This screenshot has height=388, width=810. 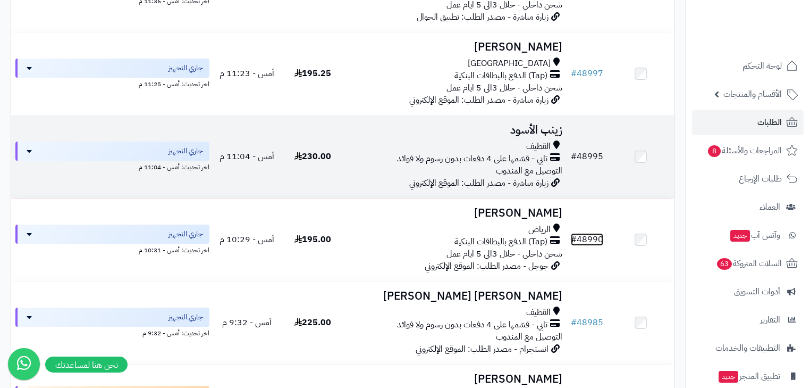 What do you see at coordinates (749, 263) in the screenshot?
I see `span: السلات المتروكة` at bounding box center [749, 263].